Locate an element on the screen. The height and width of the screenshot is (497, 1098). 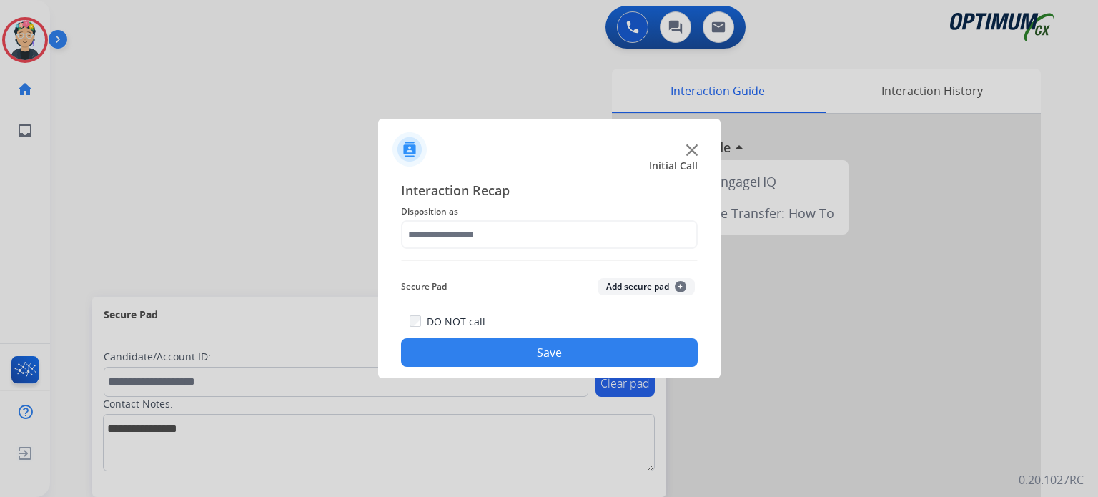
span: Secure Pad is located at coordinates (424, 287).